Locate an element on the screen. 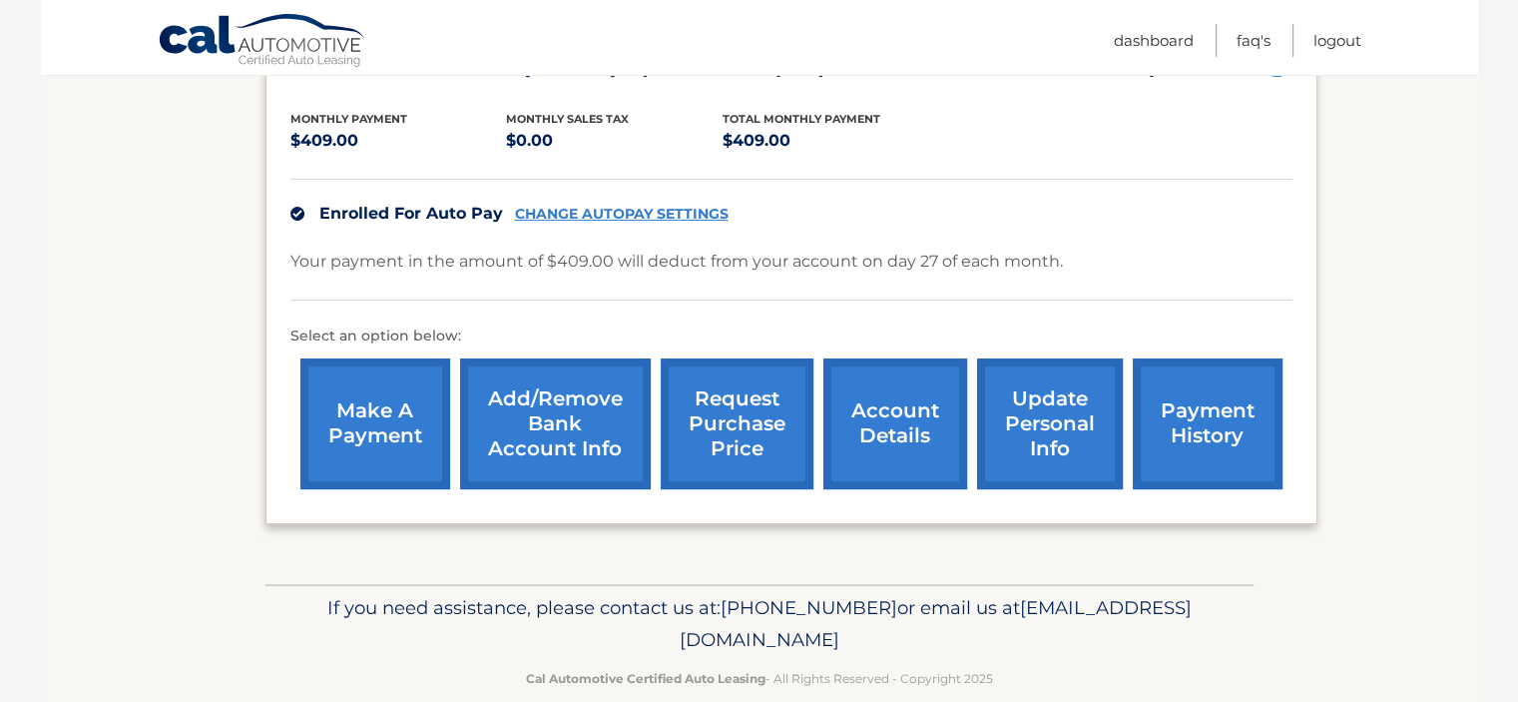 The image size is (1518, 702). a: make a payment is located at coordinates (375, 423).